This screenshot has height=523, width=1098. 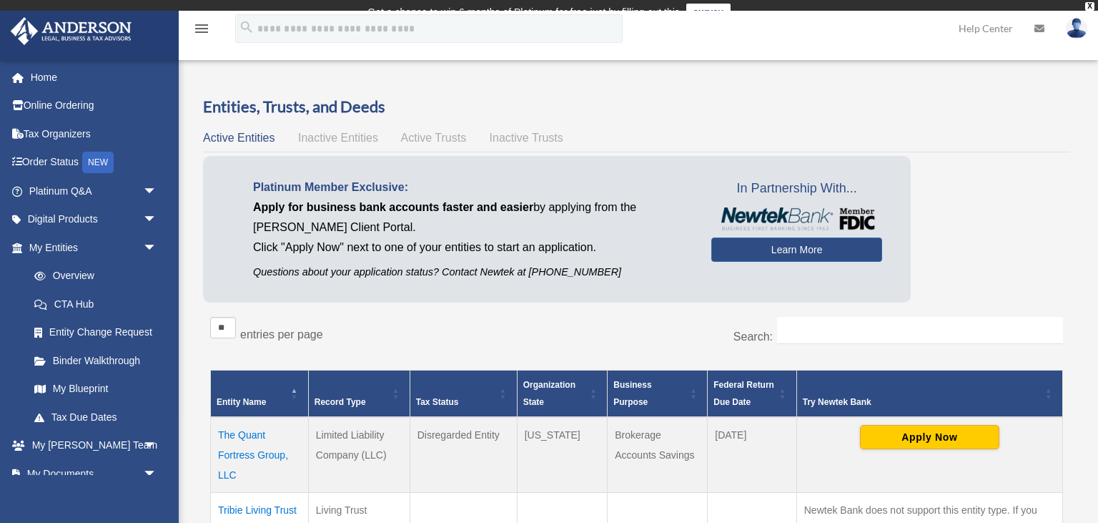 I want to click on th: Organization State: Activate to sort, so click(x=562, y=393).